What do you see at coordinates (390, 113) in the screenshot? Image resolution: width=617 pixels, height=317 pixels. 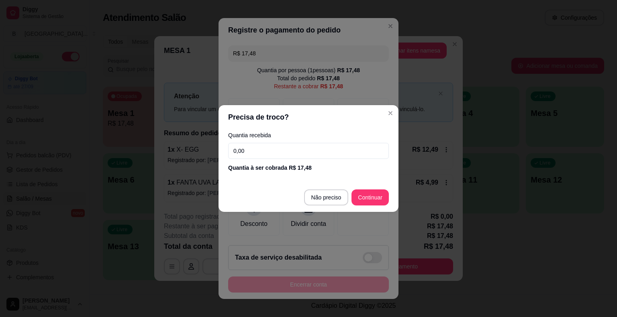 I see `button: Close` at bounding box center [390, 113].